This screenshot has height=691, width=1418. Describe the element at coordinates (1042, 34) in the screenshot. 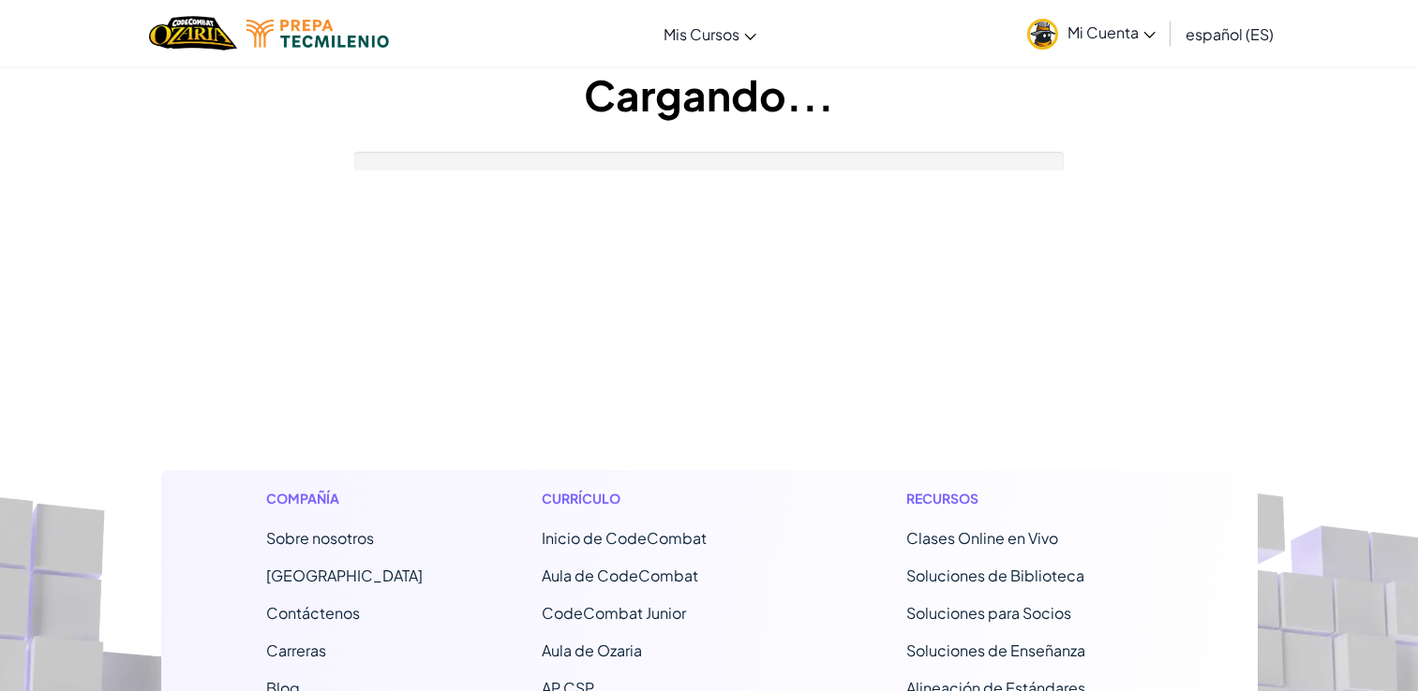

I see `img: avatar` at that location.